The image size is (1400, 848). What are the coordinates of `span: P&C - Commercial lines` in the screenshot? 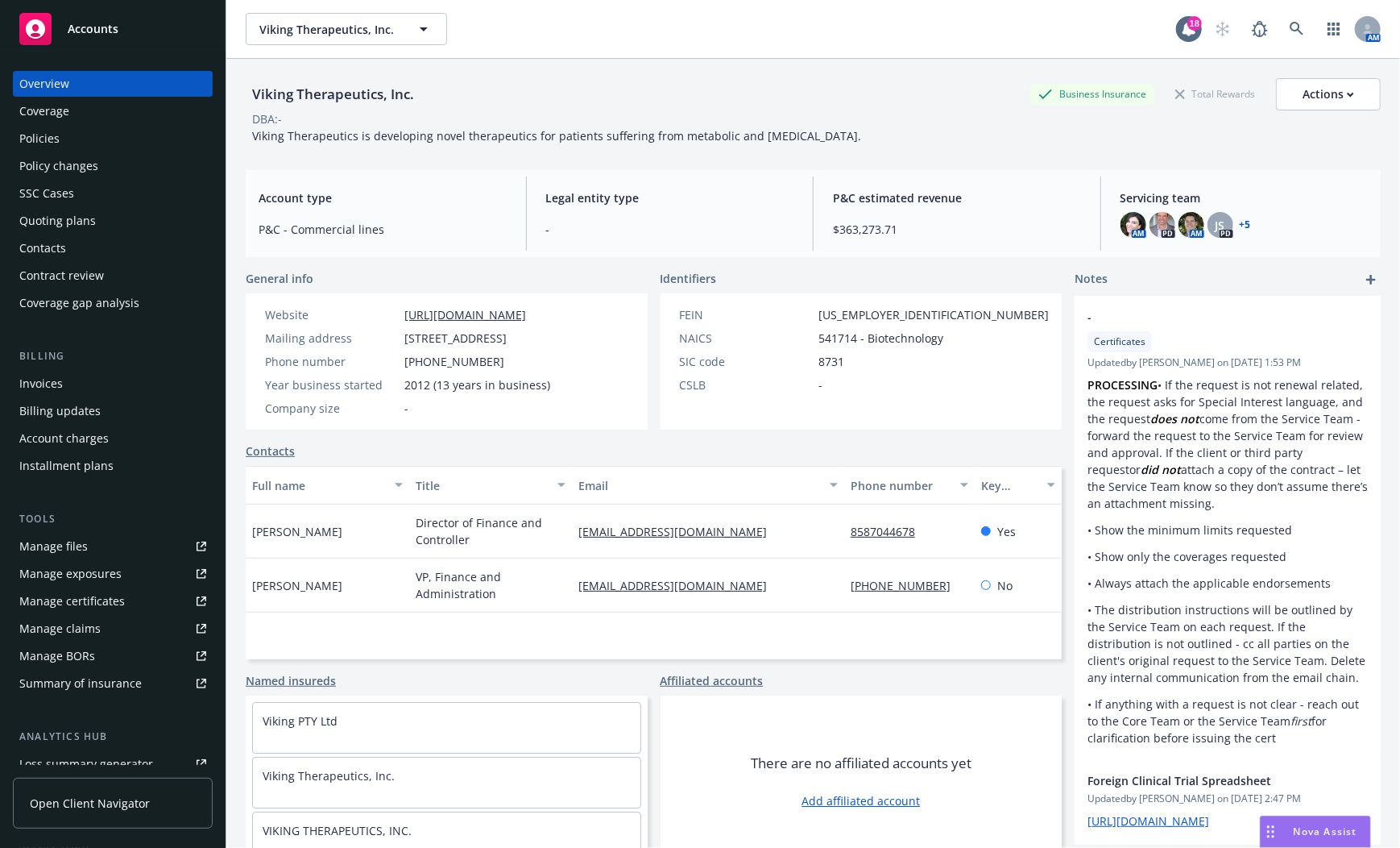 It's located at (382, 229).